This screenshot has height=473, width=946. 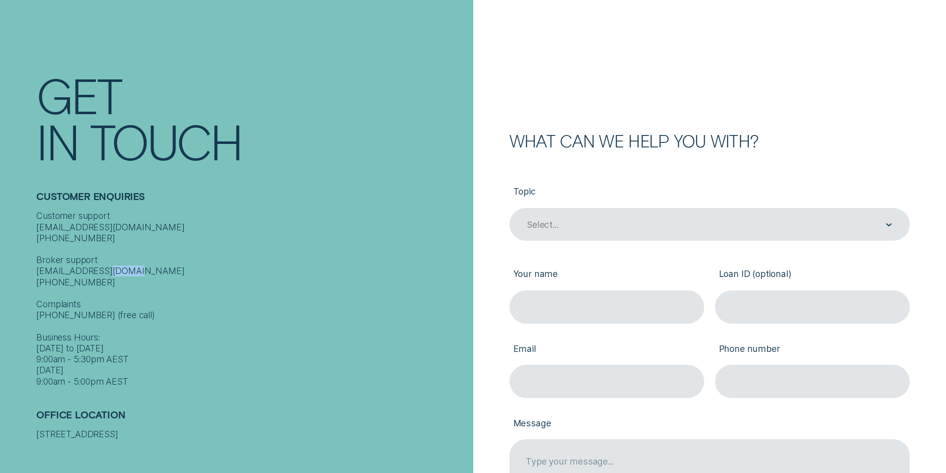 I want to click on div: Select..., so click(x=542, y=225).